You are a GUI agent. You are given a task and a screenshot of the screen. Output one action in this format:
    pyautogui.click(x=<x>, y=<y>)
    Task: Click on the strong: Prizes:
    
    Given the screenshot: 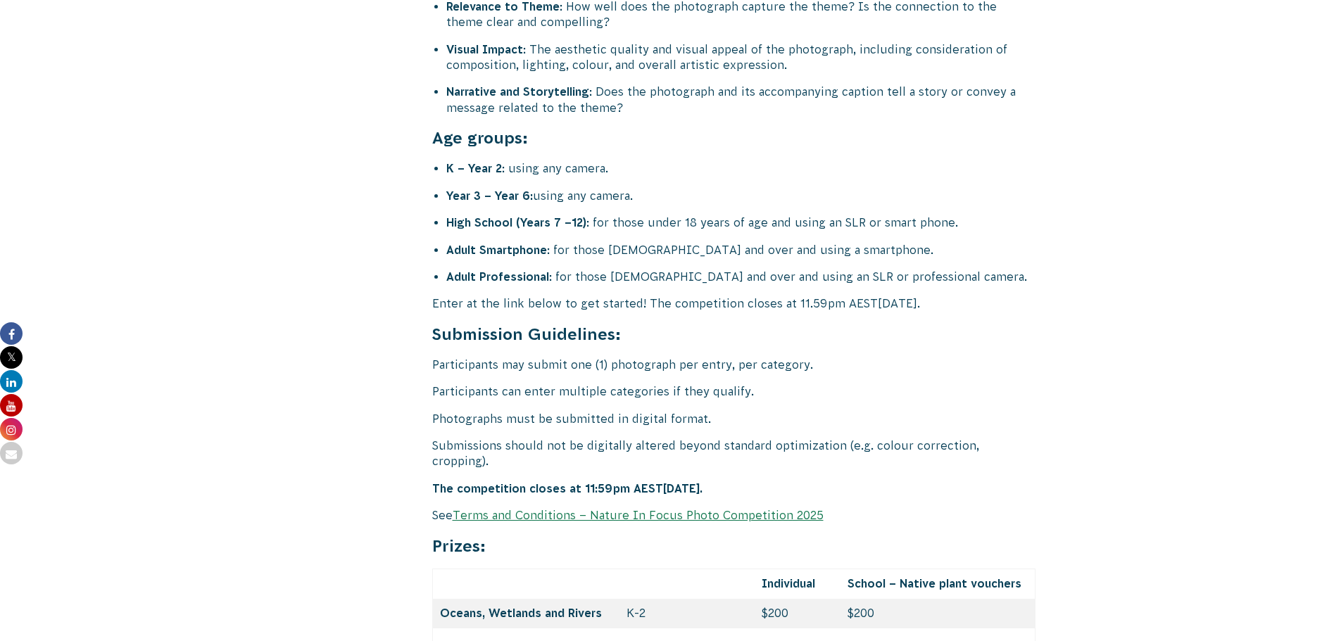 What is the action you would take?
    pyautogui.click(x=459, y=546)
    